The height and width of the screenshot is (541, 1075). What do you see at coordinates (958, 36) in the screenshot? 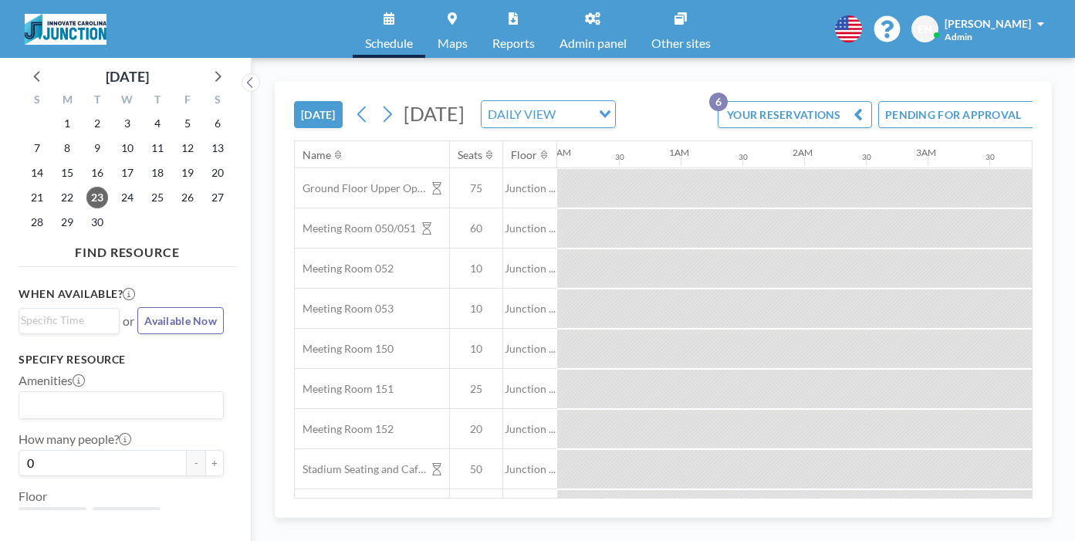
I see `span: Admin` at bounding box center [958, 36].